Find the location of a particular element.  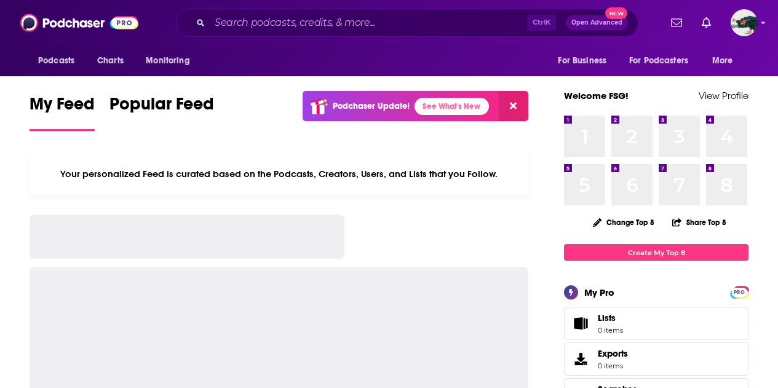

img: Podchaser - Follow, Share and Rate Podcasts is located at coordinates (79, 23).